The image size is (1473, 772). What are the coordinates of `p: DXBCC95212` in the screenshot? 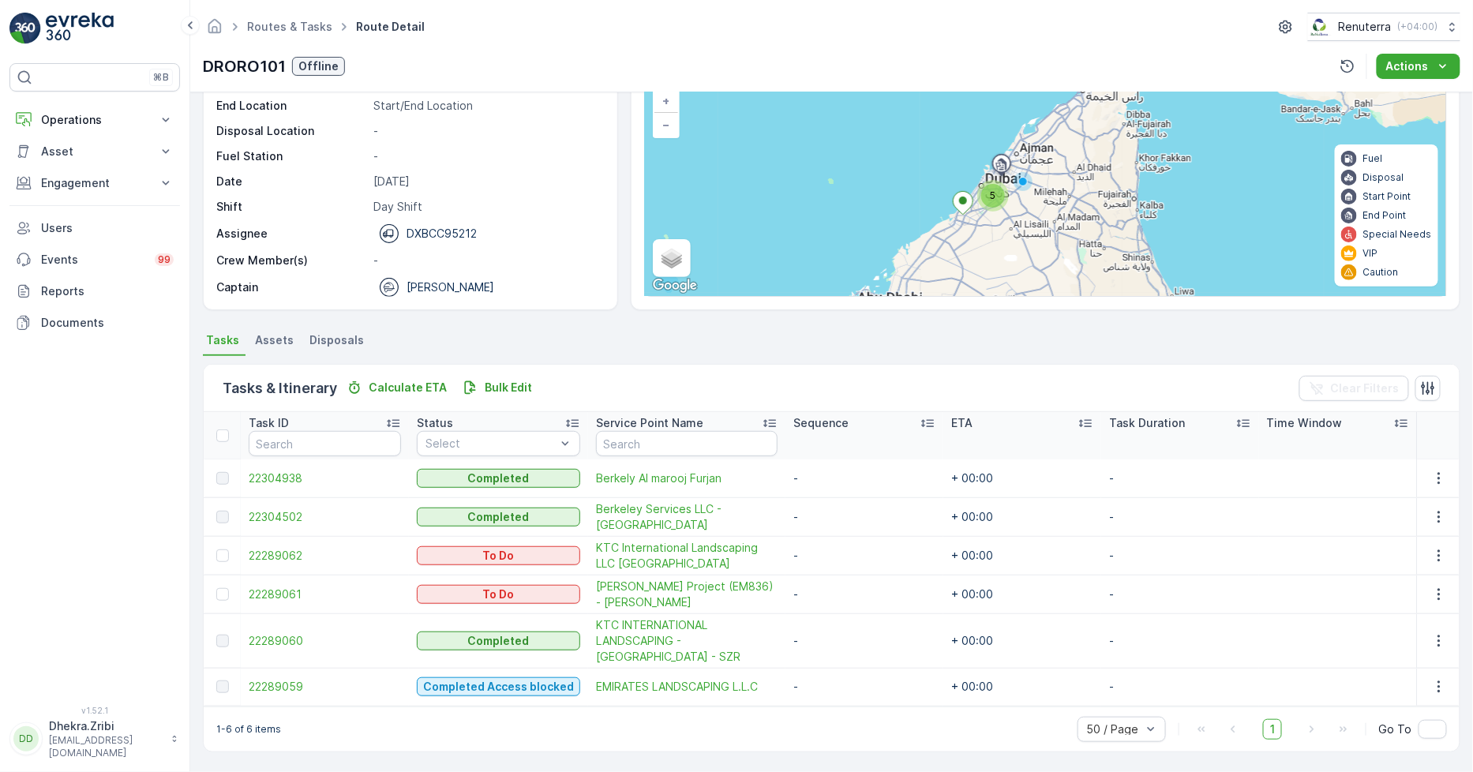 It's located at (441, 234).